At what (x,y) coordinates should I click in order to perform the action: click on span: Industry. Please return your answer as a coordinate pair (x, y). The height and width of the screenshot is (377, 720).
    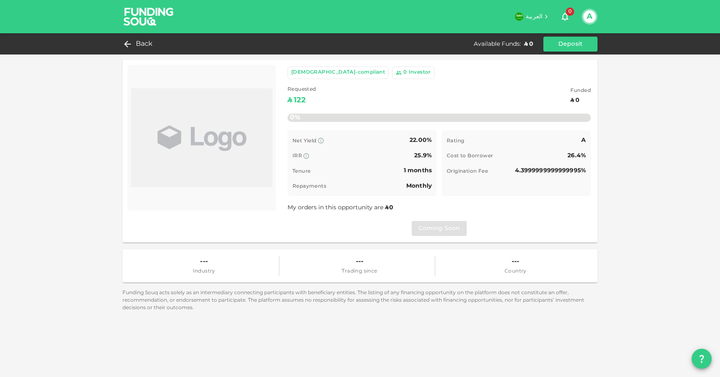
    Looking at the image, I should click on (204, 272).